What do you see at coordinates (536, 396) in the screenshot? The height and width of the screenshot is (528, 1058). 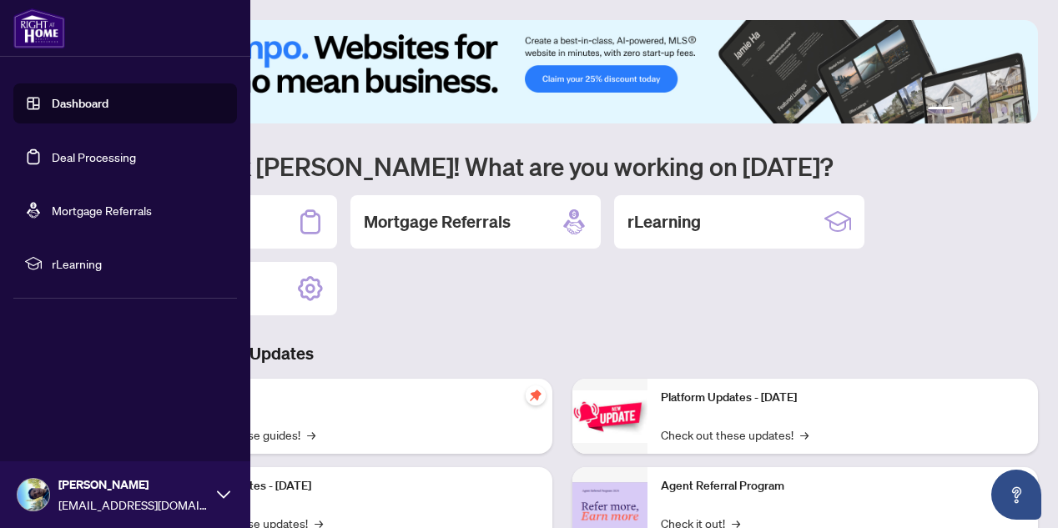 I see `span: pushpin` at bounding box center [536, 396].